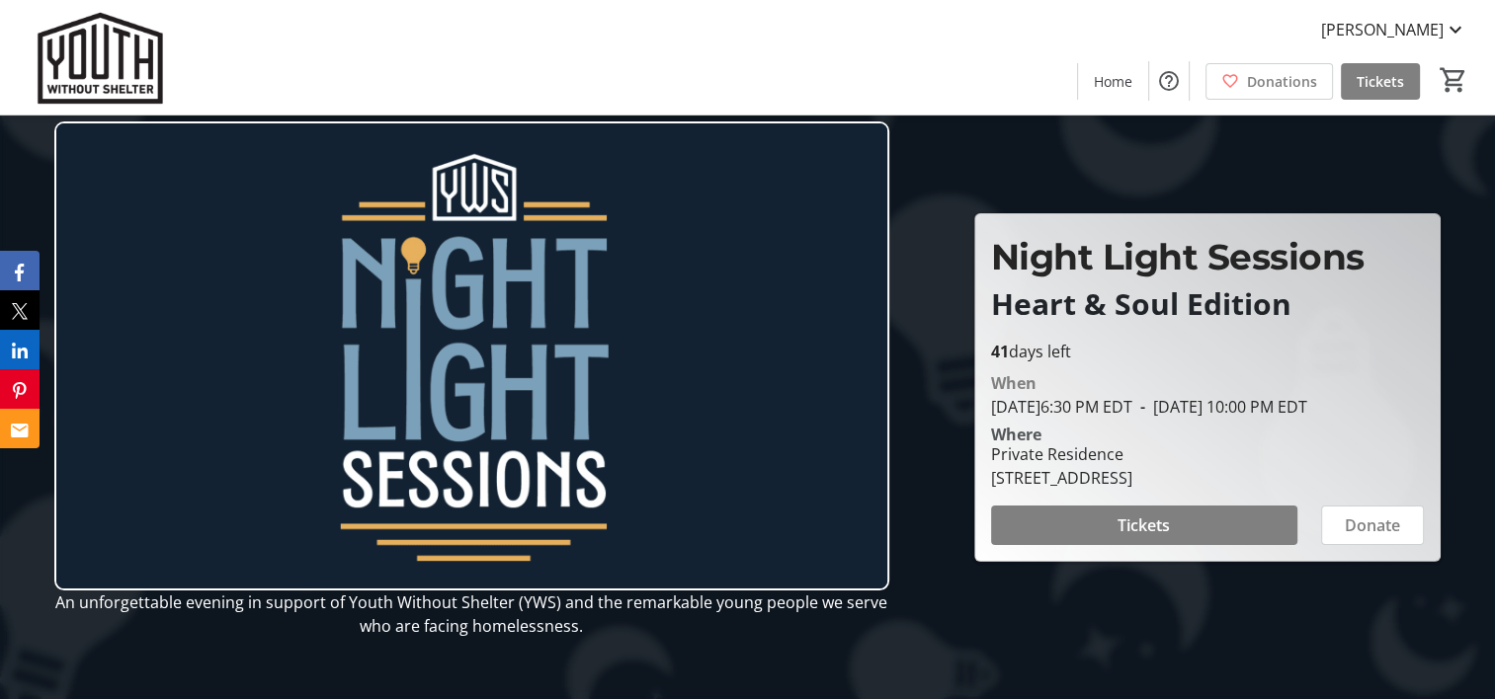  Describe the element at coordinates (1013, 383) in the screenshot. I see `div: When` at that location.